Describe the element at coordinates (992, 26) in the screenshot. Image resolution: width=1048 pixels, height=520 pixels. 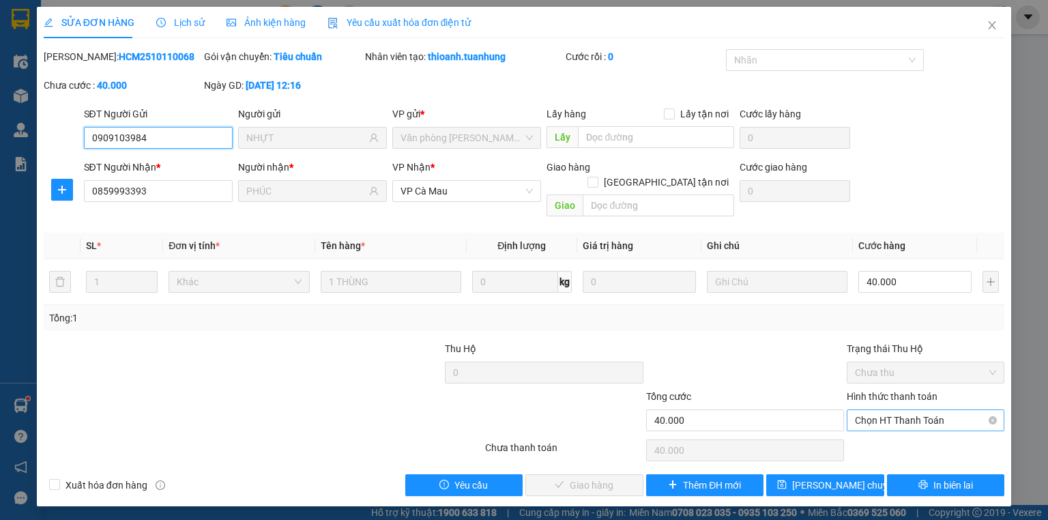
I see `button: Close` at that location.